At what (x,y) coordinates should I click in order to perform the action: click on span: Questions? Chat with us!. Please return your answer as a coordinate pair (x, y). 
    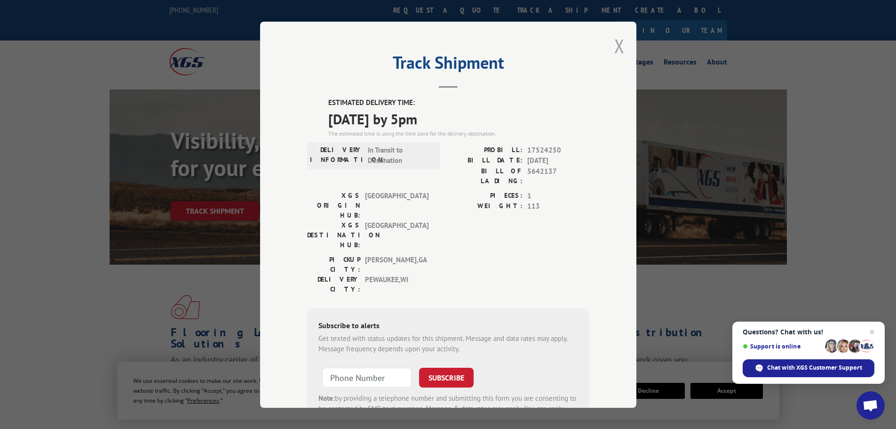
    Looking at the image, I should click on (809, 332).